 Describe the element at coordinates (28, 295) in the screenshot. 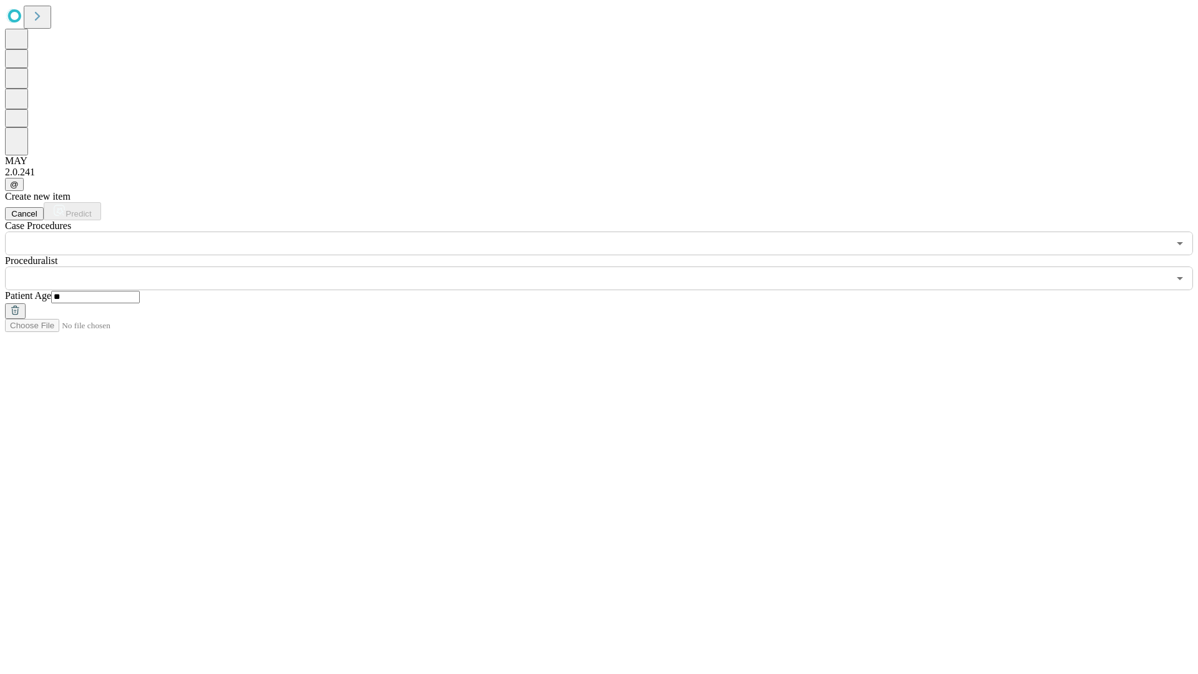

I see `span: Patient Age` at that location.